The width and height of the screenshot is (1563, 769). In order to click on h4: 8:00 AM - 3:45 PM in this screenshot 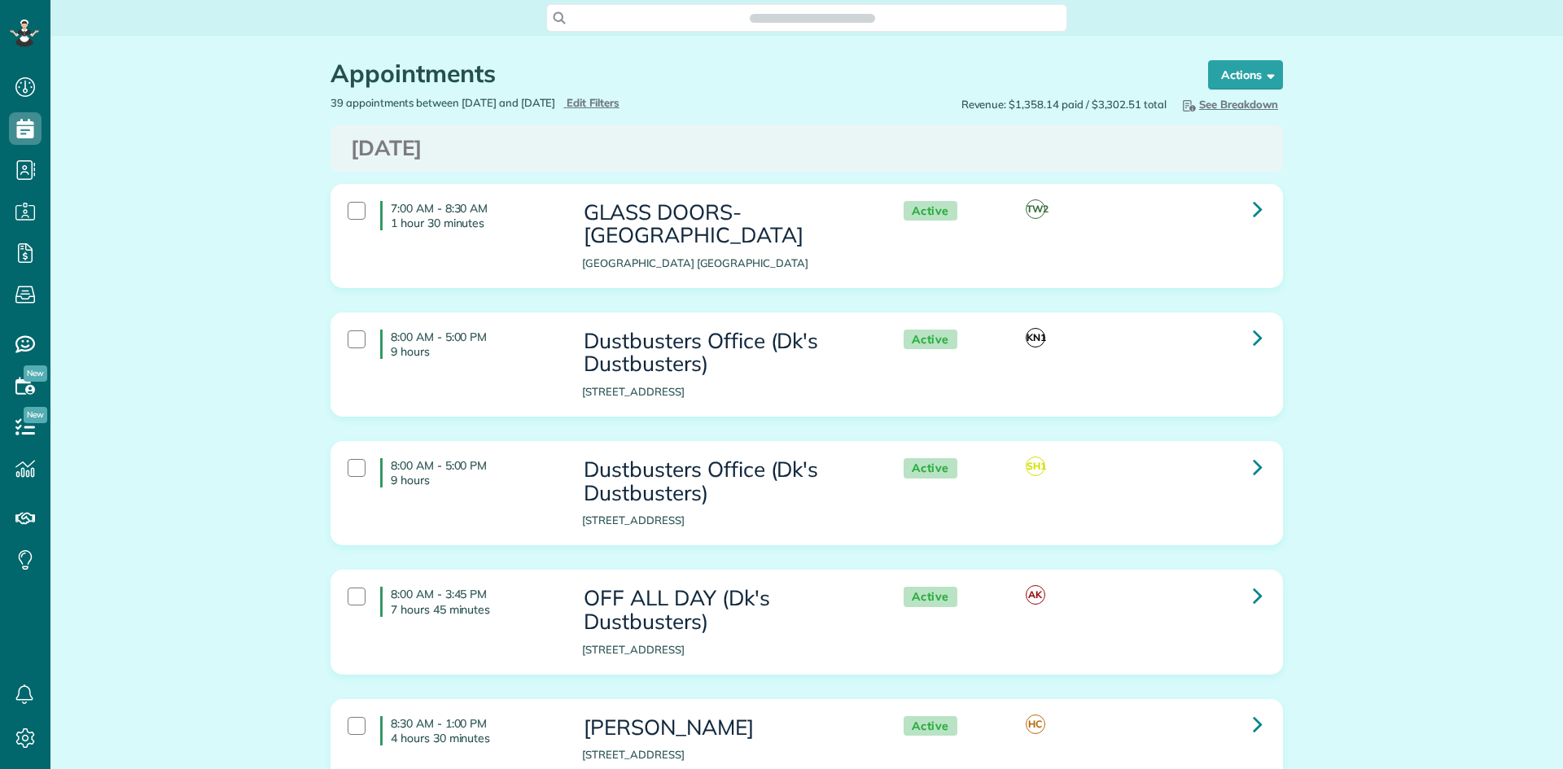, I will do `click(469, 602)`.